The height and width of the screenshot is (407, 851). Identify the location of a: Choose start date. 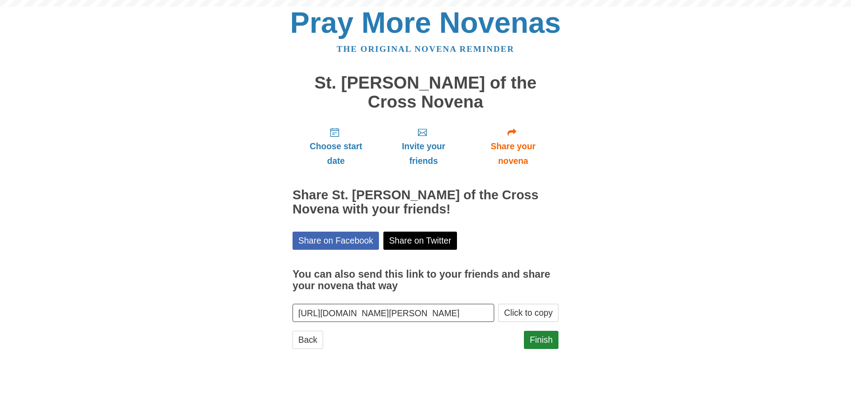
(336, 146).